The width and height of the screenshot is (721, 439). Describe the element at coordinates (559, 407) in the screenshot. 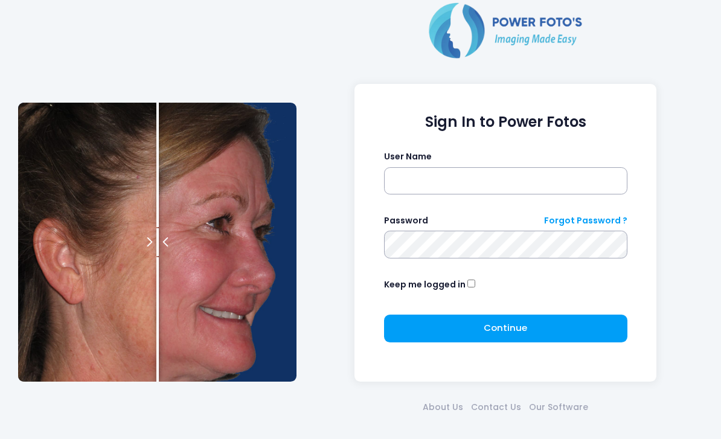

I see `a: Our Software` at that location.